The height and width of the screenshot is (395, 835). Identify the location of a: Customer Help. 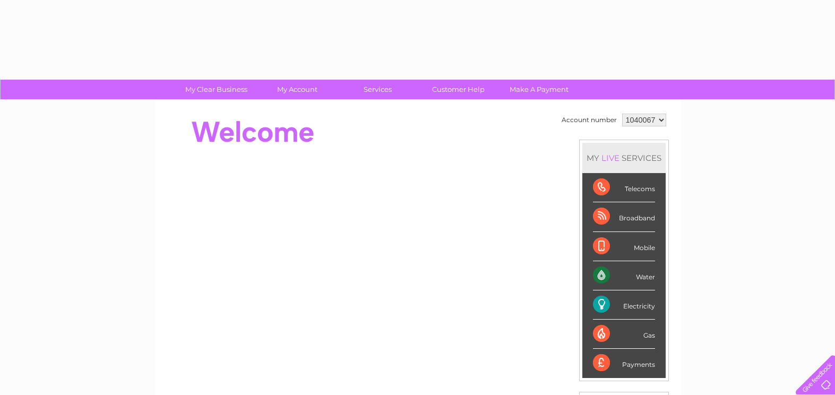
(458, 89).